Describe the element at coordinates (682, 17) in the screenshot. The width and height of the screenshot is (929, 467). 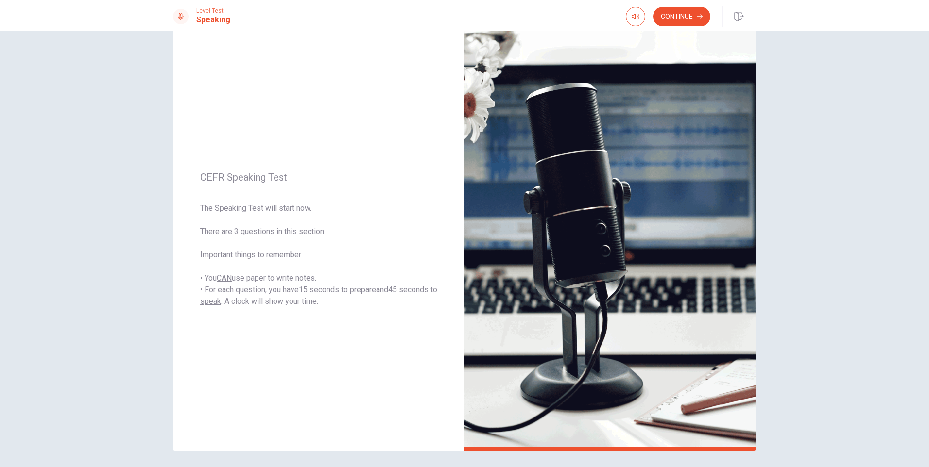
I see `button: Continue` at that location.